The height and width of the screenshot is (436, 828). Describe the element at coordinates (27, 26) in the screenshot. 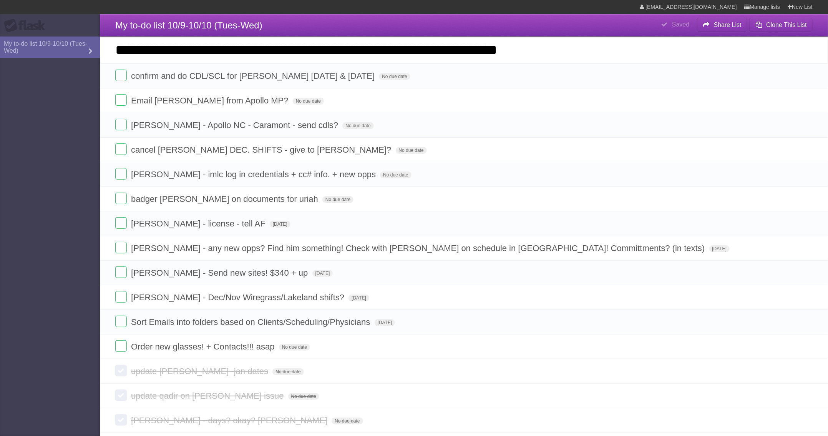

I see `div: Flask` at that location.